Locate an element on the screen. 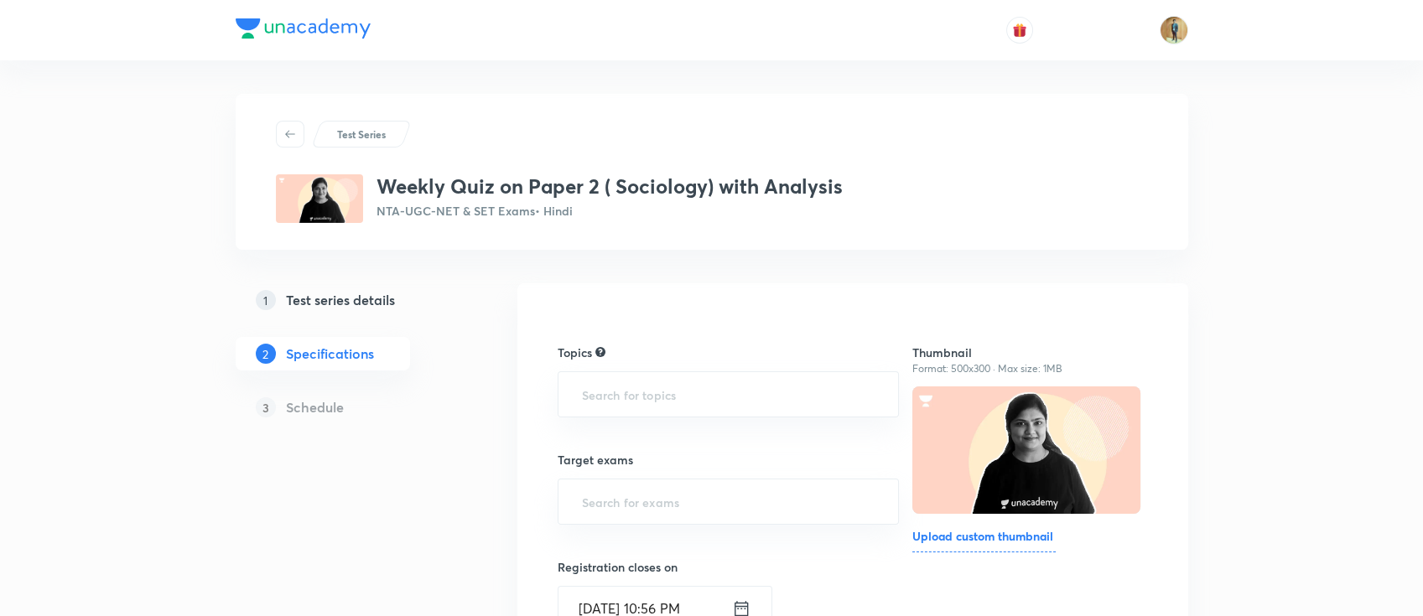 The image size is (1423, 616). img: Company Logo is located at coordinates (303, 29).